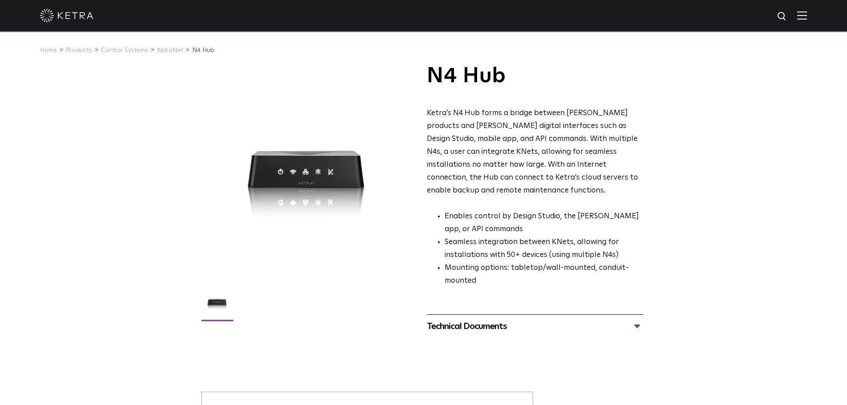 The height and width of the screenshot is (405, 847). What do you see at coordinates (544, 249) in the screenshot?
I see `li: Seamless integration between KNets, allowing for installations with 50+ devices (using multiple N4s)` at bounding box center [544, 249].